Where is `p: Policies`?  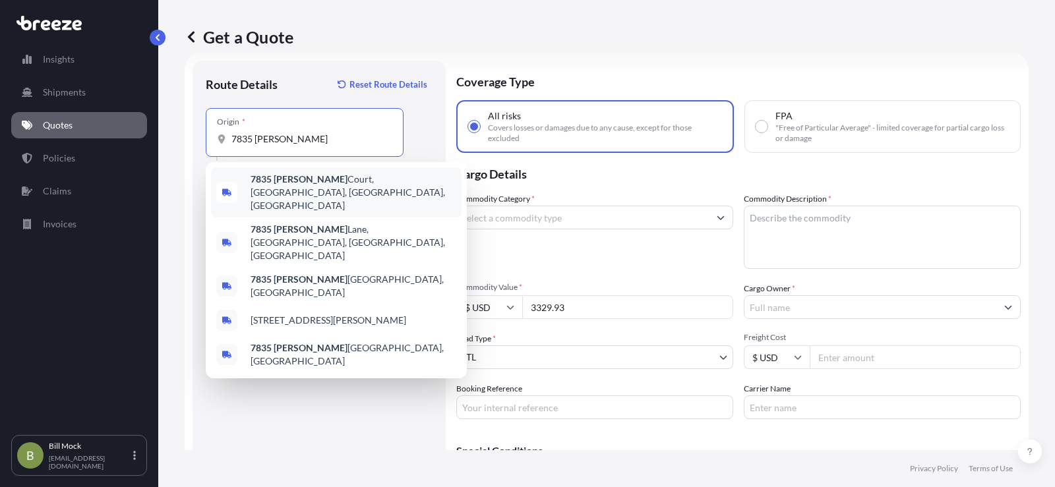
p: Policies is located at coordinates (59, 158).